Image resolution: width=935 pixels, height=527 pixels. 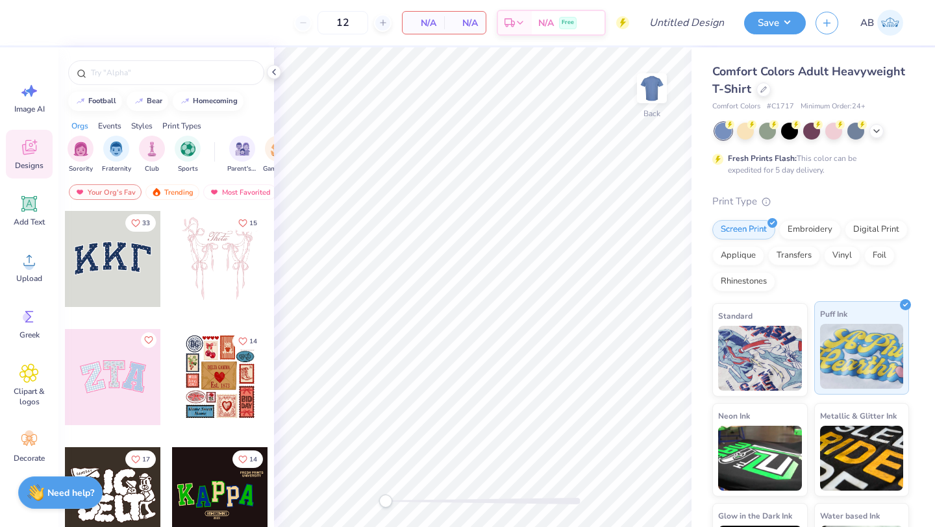 I want to click on span: Puff Ink, so click(x=833, y=314).